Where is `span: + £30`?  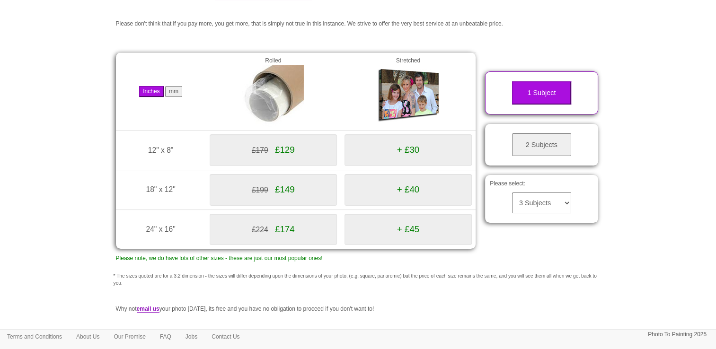 span: + £30 is located at coordinates (408, 150).